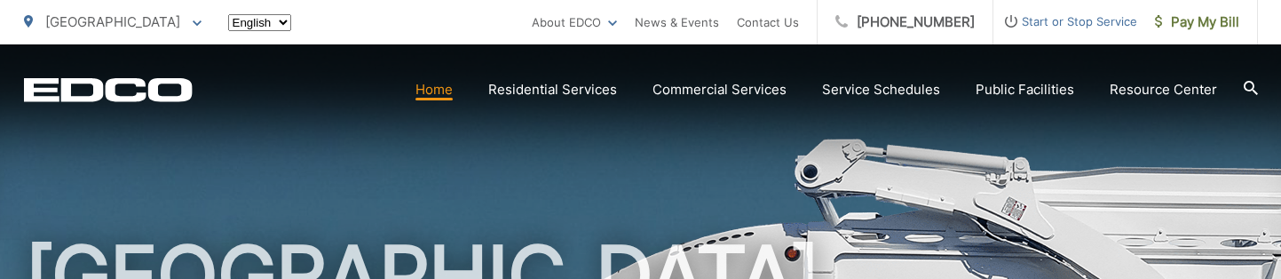 This screenshot has height=279, width=1281. I want to click on a: Home, so click(434, 90).